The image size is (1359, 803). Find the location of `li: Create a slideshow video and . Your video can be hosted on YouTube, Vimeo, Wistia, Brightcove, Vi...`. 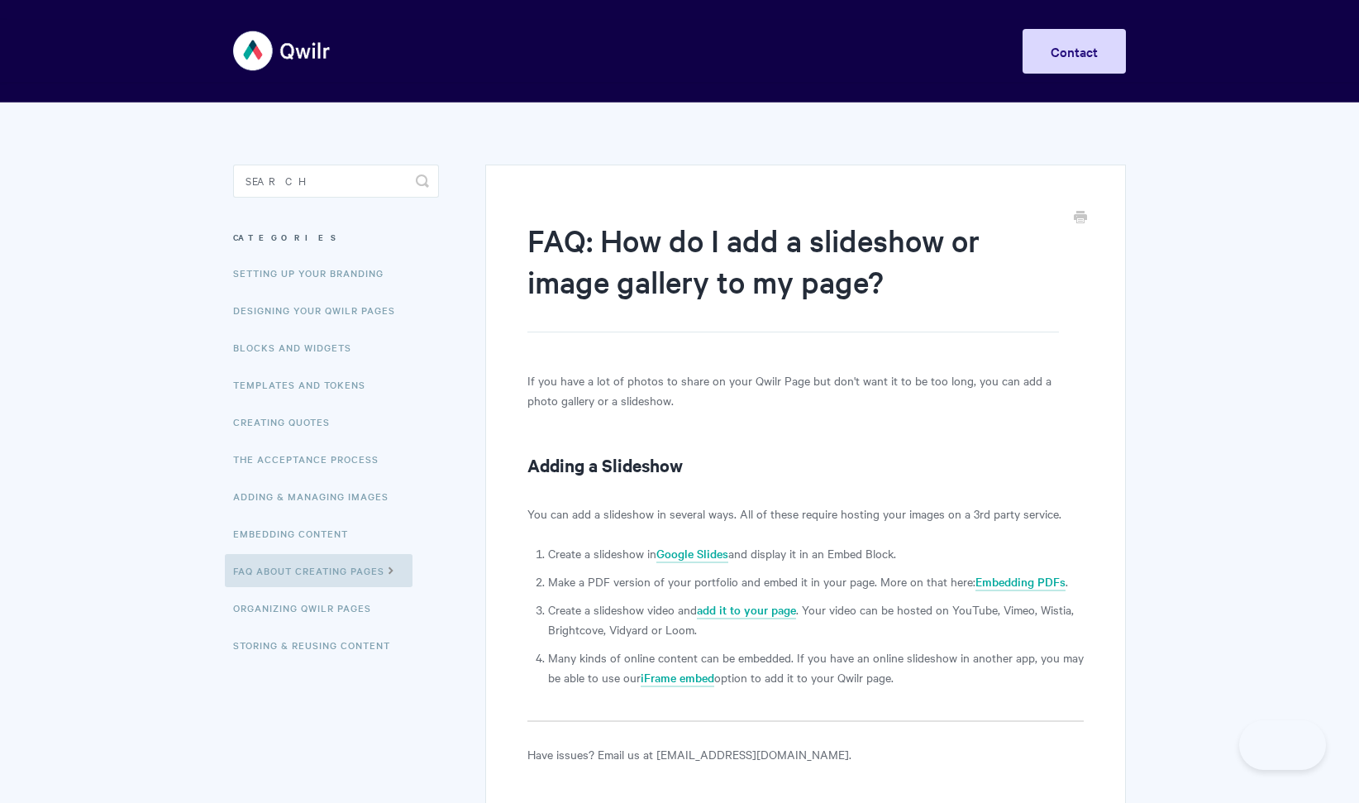

li: Create a slideshow video and . Your video can be hosted on YouTube, Vimeo, Wistia, Brightcove, Vi... is located at coordinates (816, 619).